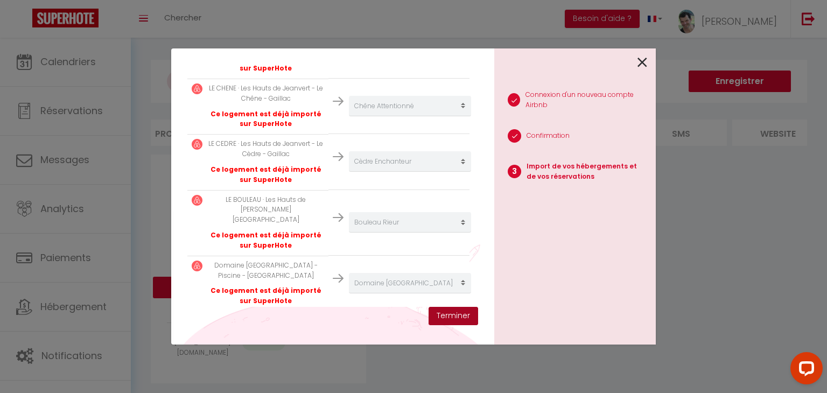 The width and height of the screenshot is (827, 393). I want to click on p: LE CHENE · Les Hauts de Jeanvert - Le Chêne - Gaillac, so click(266, 94).